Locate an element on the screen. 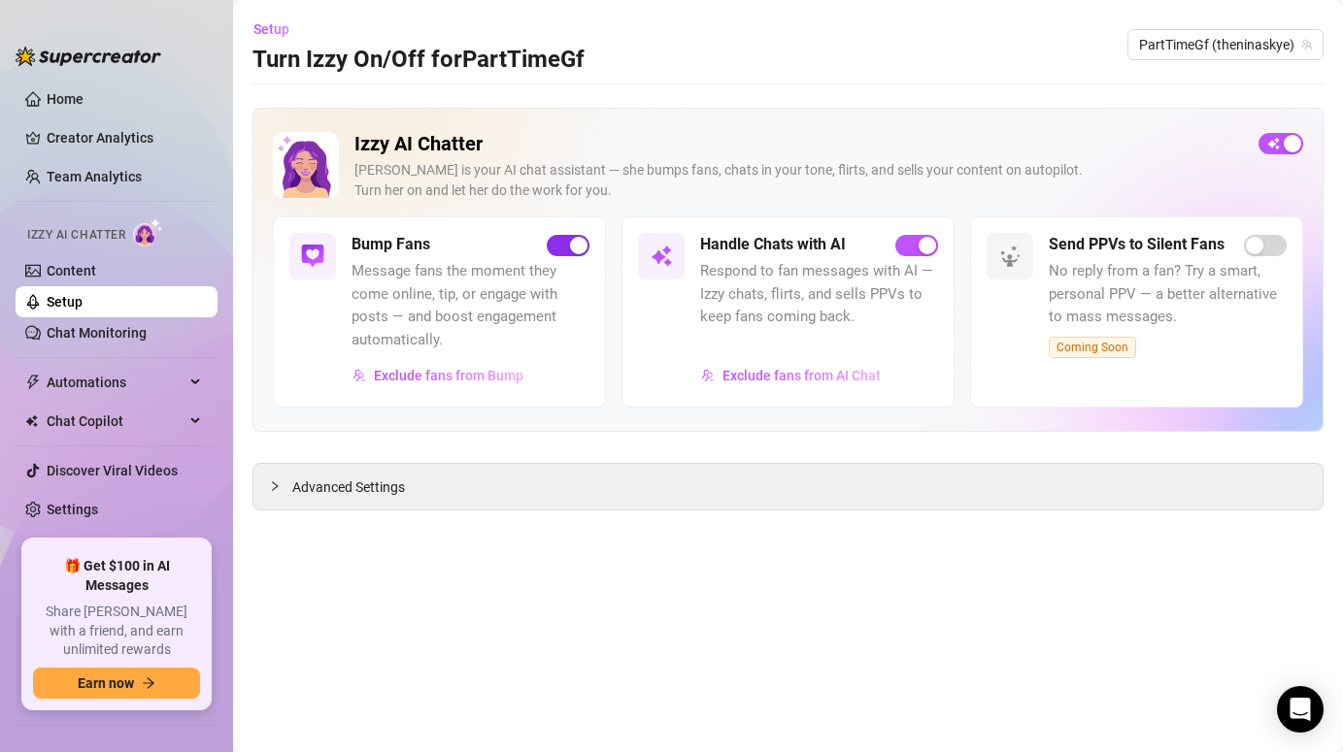 The image size is (1343, 752). span: Message fans the moment they come online, tip, or engage with posts — and boost engagement automa... is located at coordinates (470, 306).